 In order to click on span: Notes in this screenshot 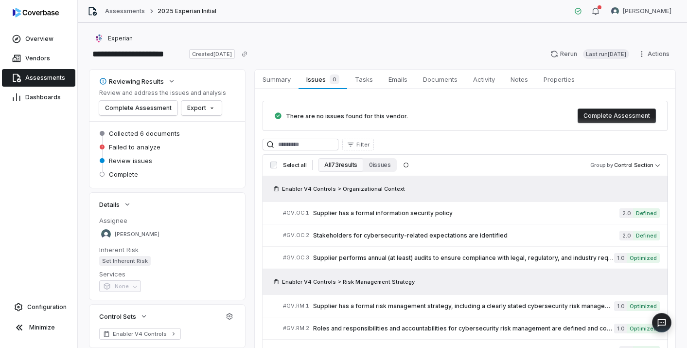, I will do `click(519, 79)`.